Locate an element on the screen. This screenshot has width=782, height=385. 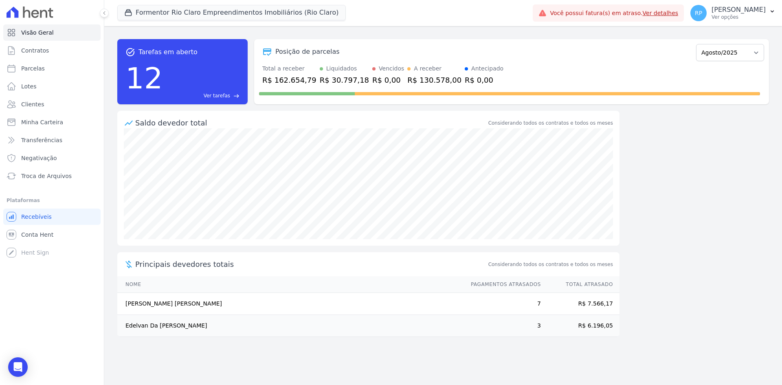
div: 12 is located at coordinates (144, 78).